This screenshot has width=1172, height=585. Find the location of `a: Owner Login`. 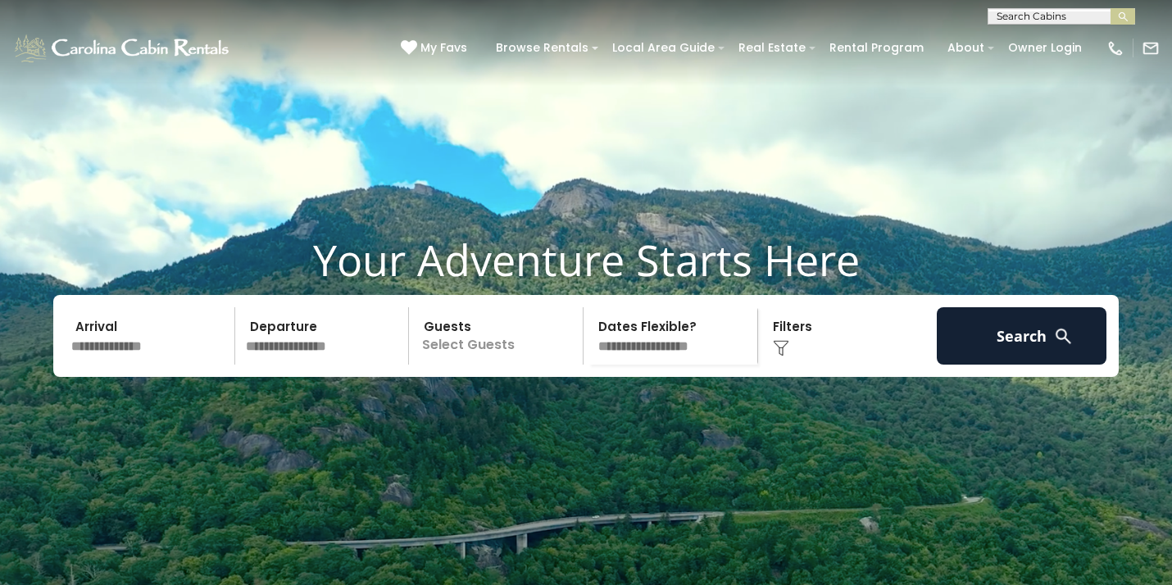

a: Owner Login is located at coordinates (1045, 48).